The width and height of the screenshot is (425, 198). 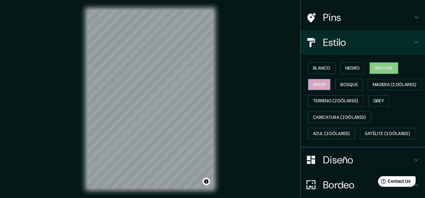 I want to click on button: Grey, so click(x=379, y=101).